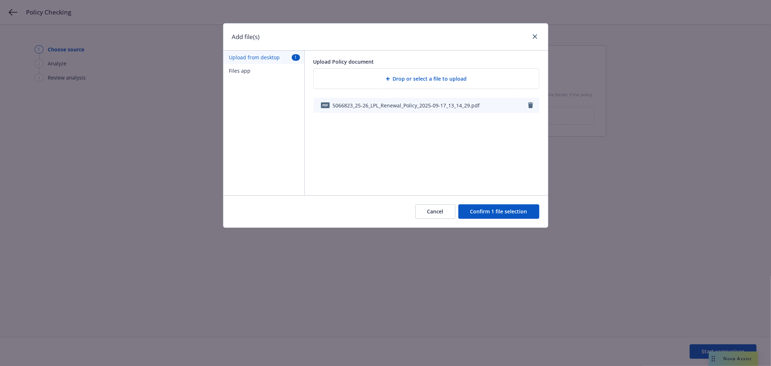 The width and height of the screenshot is (771, 366). I want to click on button: Files app, so click(264, 71).